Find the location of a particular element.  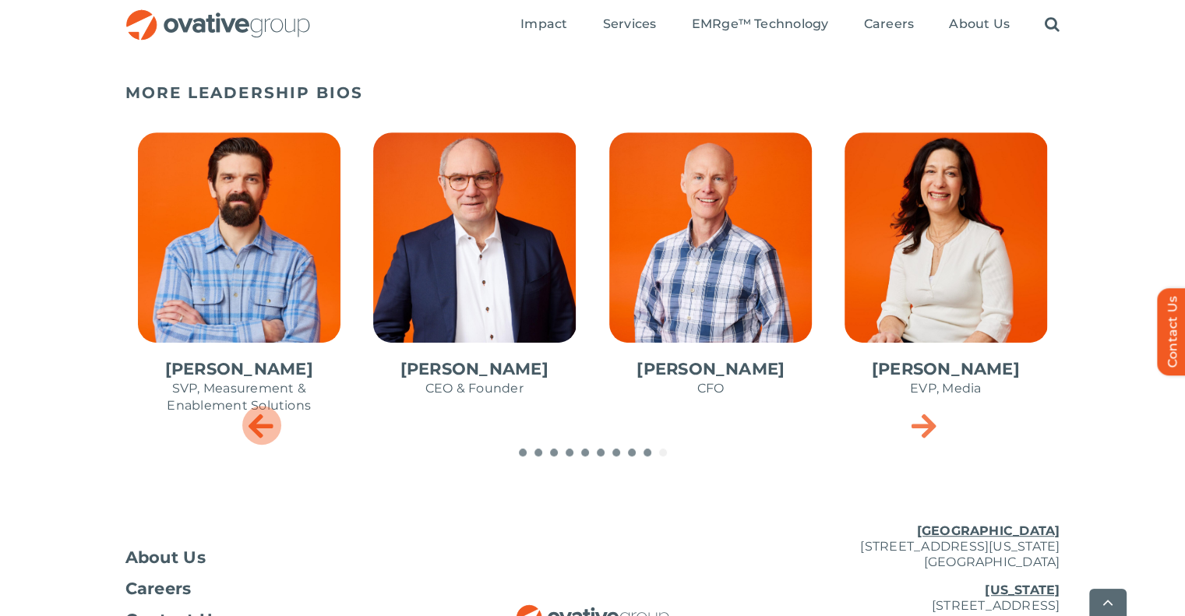

div: 10 / 10 is located at coordinates (239, 281).